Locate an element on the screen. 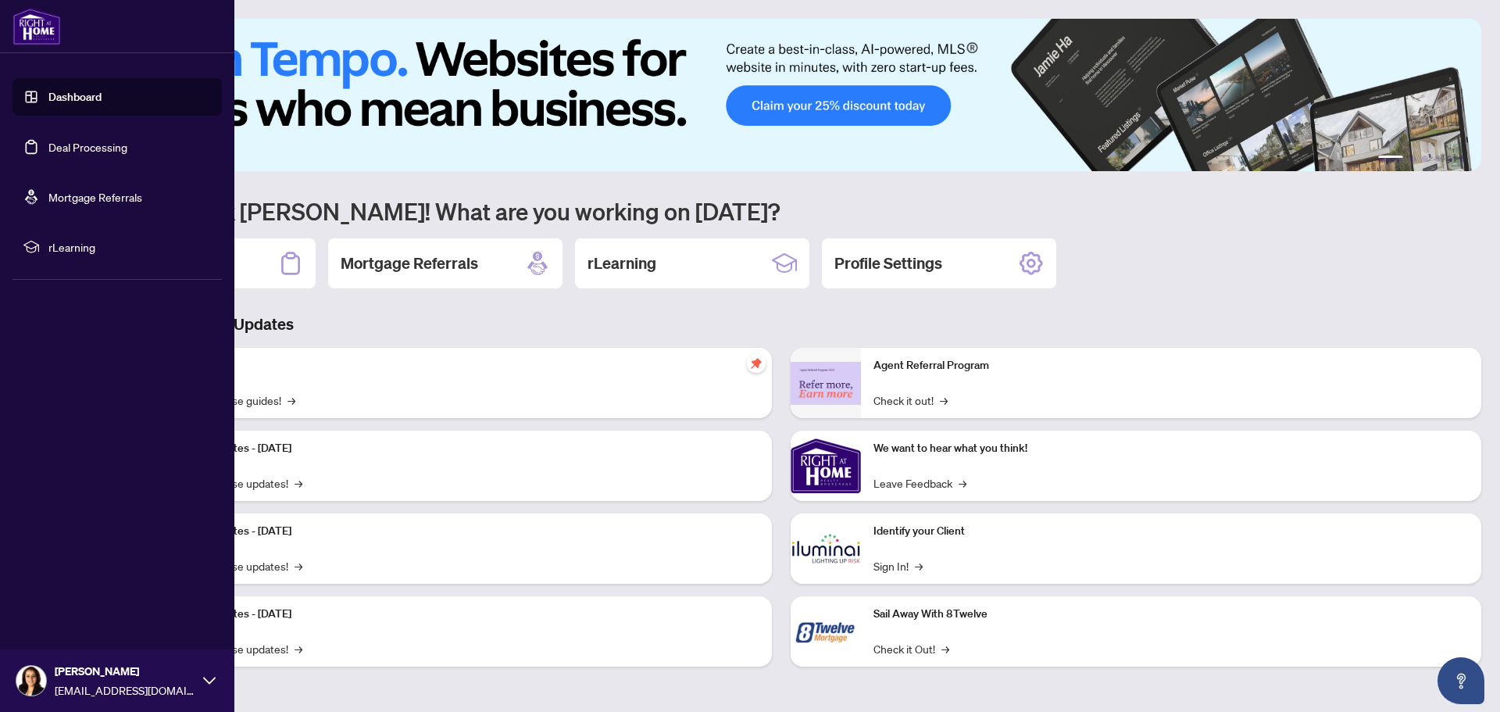 This screenshot has height=712, width=1500. button: 2 is located at coordinates (1413, 159).